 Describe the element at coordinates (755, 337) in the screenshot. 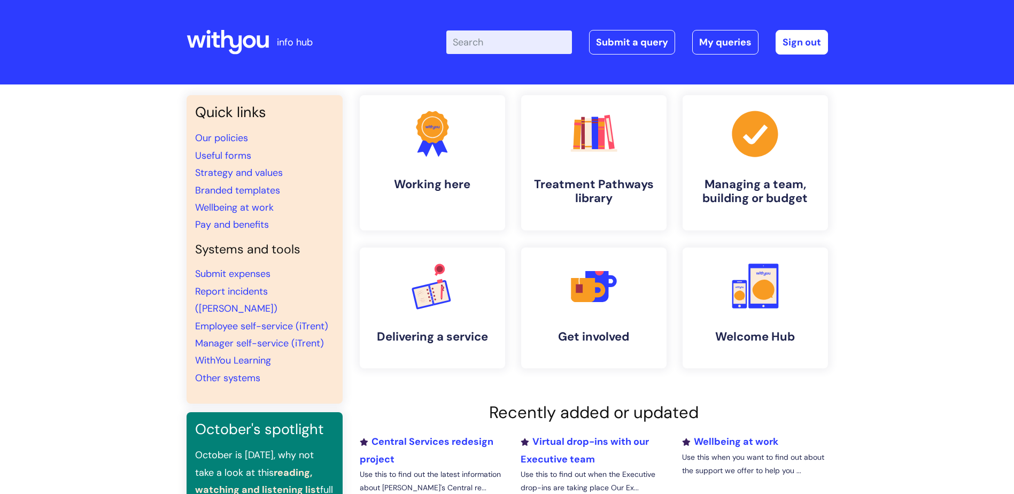

I see `h4: Welcome Hub` at that location.